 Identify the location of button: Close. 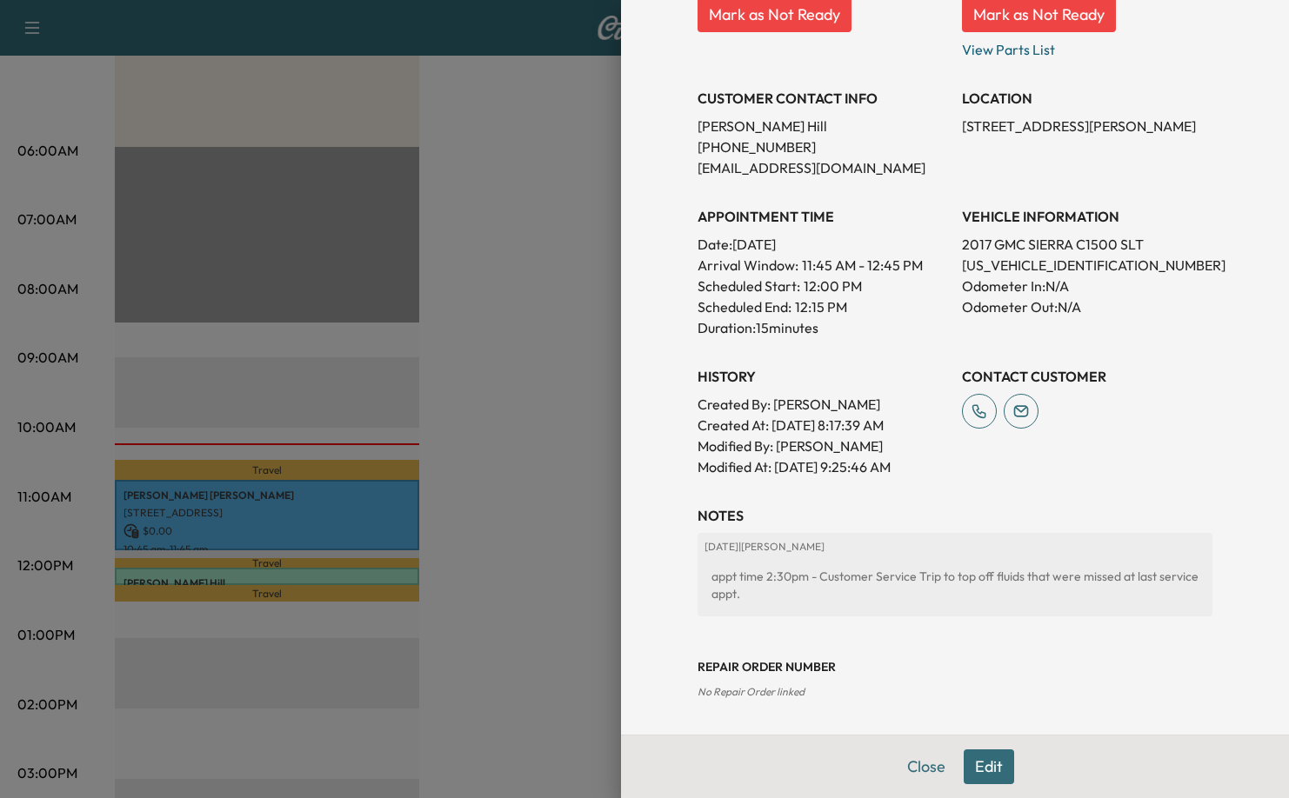
(926, 767).